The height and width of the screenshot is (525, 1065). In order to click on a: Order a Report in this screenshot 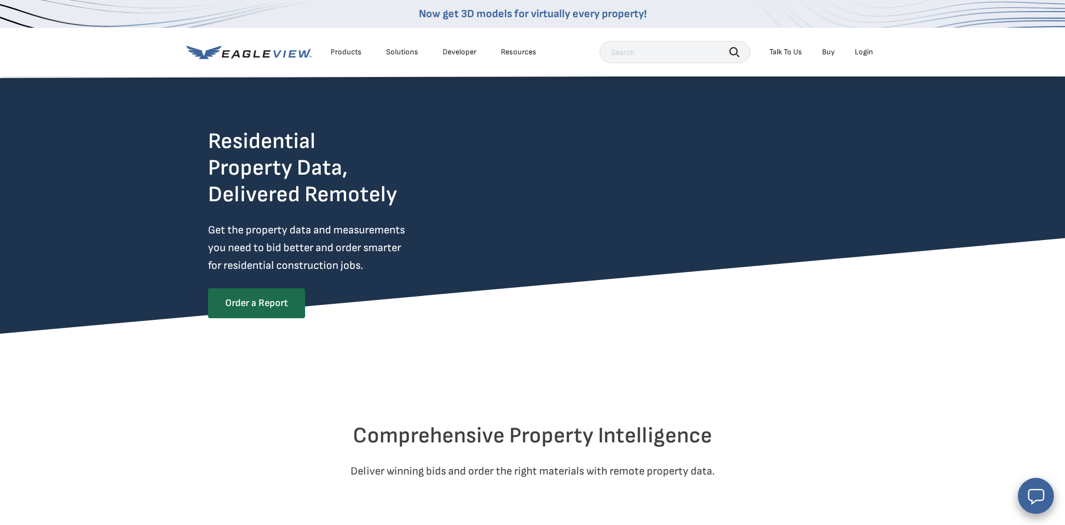, I will do `click(256, 303)`.